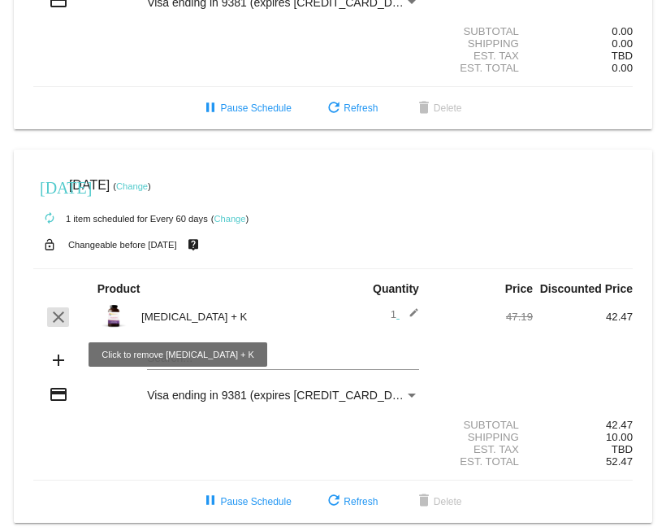 The width and height of the screenshot is (666, 531). What do you see at coordinates (50, 219) in the screenshot?
I see `mat-icon: autorenew` at bounding box center [50, 219].